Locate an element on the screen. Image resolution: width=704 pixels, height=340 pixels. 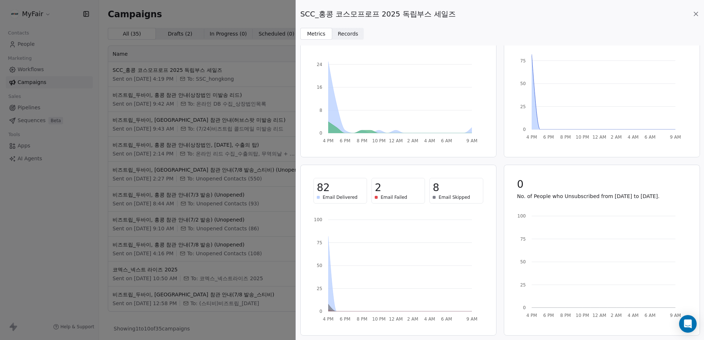
tspan: 16 is located at coordinates (319, 87).